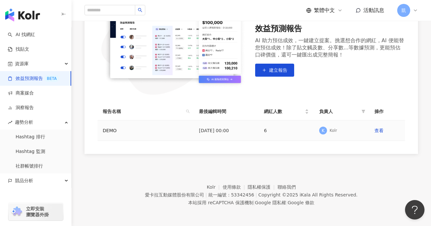  Describe the element at coordinates (17, 212) in the screenshot. I see `img: chrome extension` at that location.